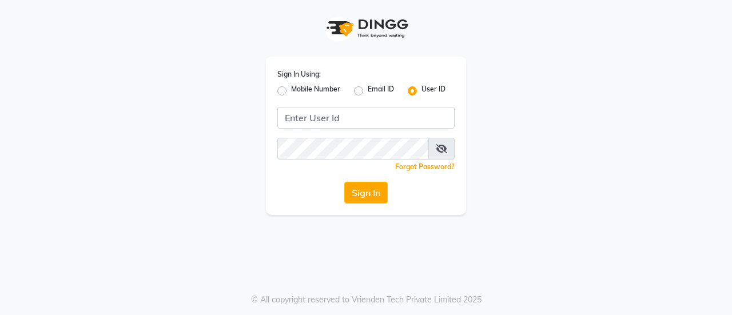 Image resolution: width=732 pixels, height=315 pixels. I want to click on label: Sign In Using:, so click(299, 74).